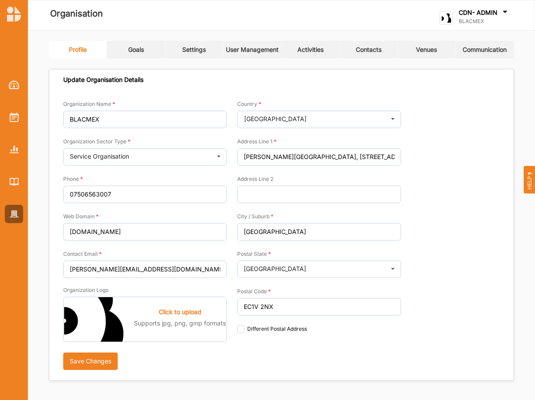  I want to click on a: Organisation, so click(14, 214).